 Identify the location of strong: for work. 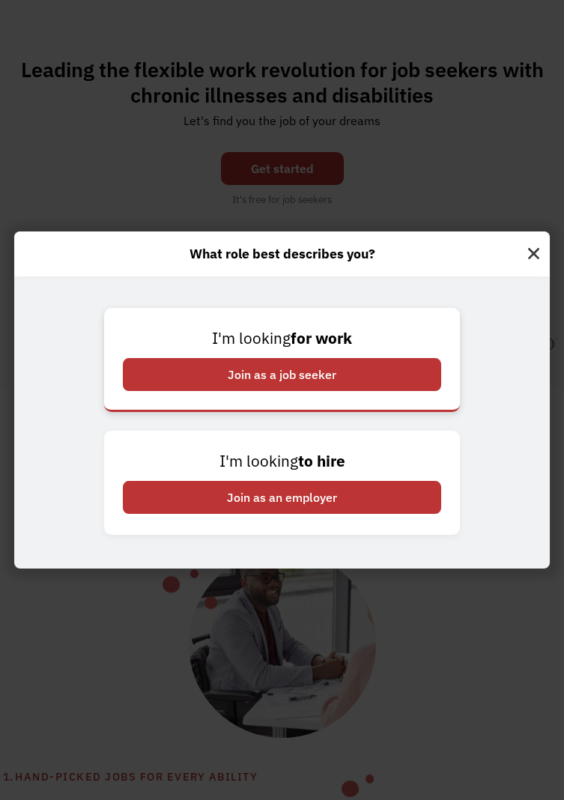
(321, 338).